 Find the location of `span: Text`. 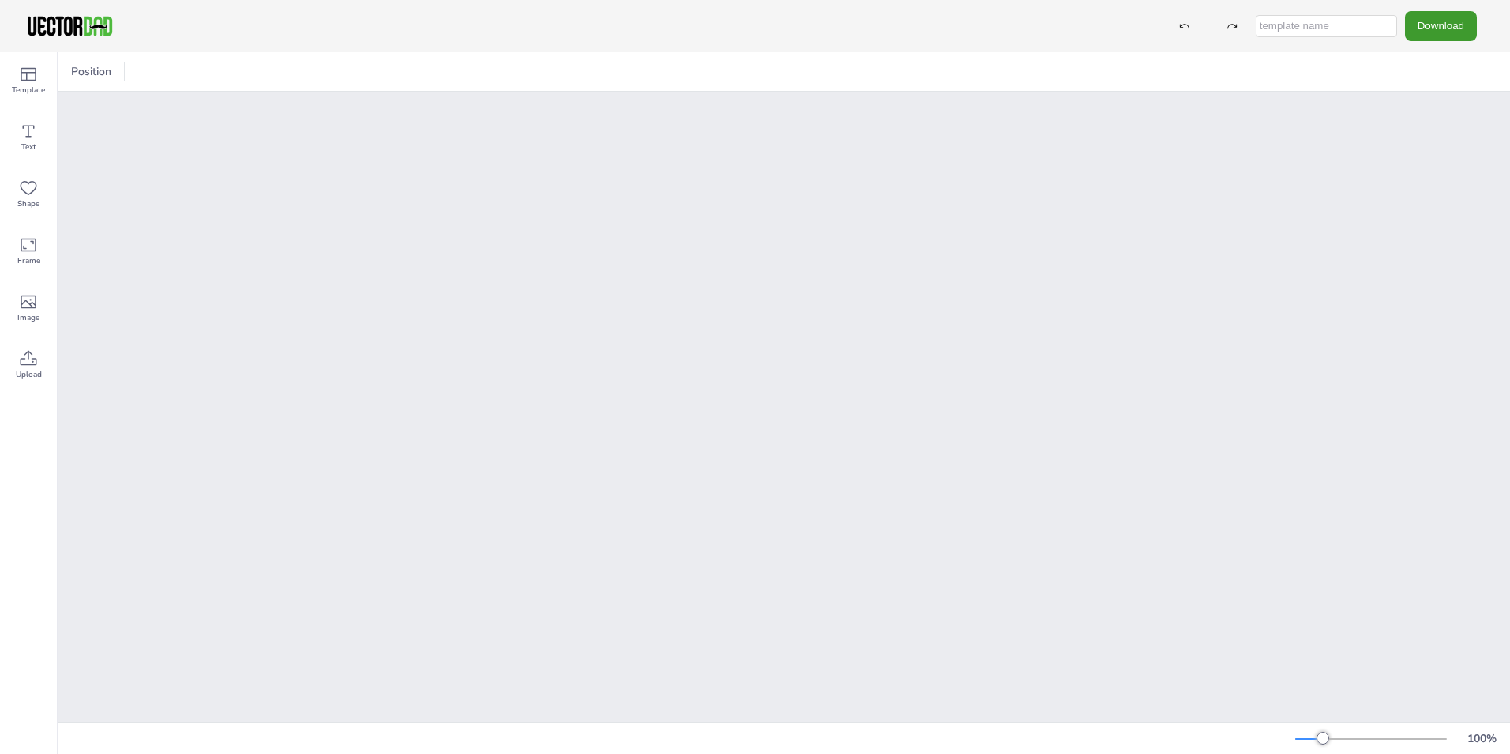

span: Text is located at coordinates (28, 147).